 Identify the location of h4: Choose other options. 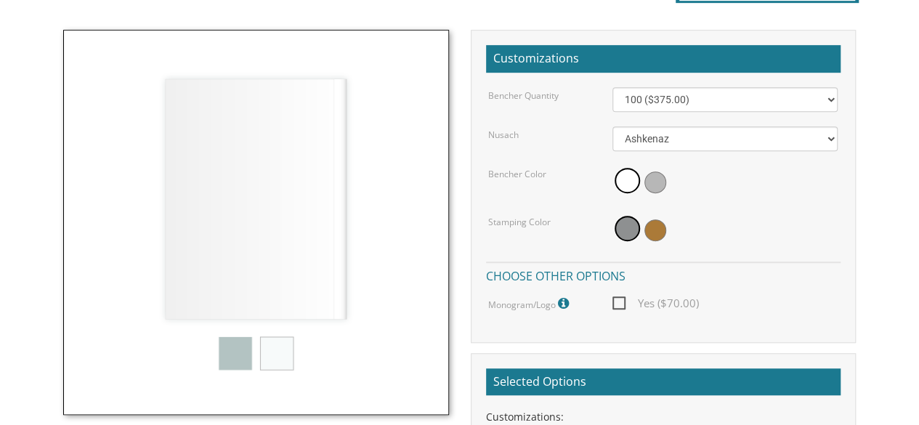
(663, 274).